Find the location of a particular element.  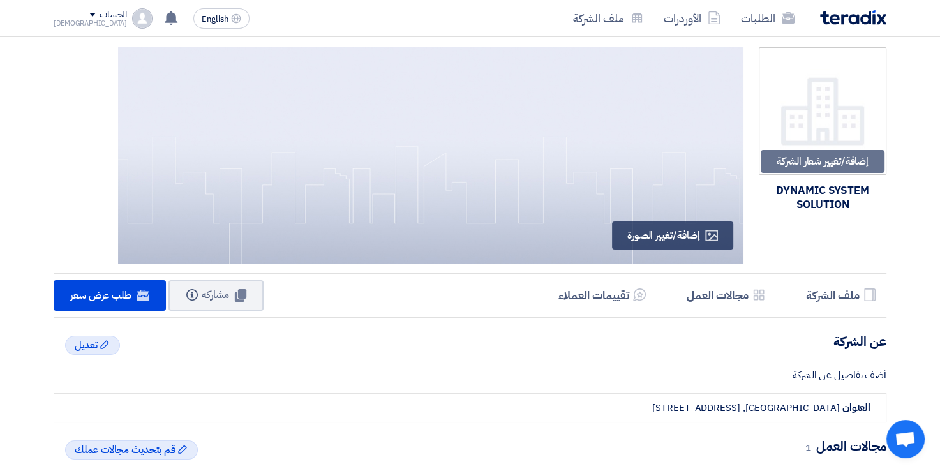

span: قم بتحديث مجالات عملك is located at coordinates (125, 450).